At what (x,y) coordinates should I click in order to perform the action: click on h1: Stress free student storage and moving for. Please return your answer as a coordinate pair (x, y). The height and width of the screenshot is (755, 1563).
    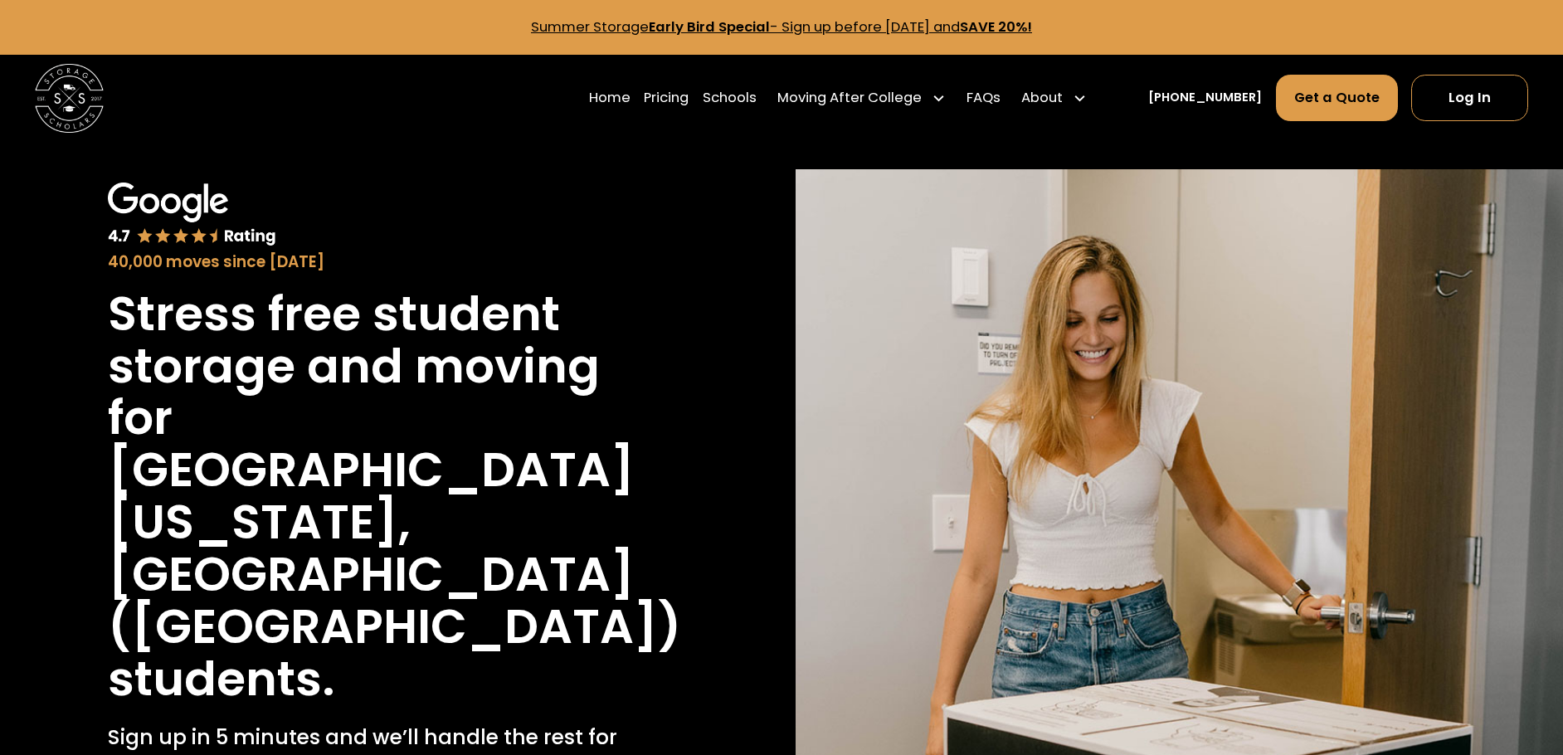
    Looking at the image, I should click on (384, 366).